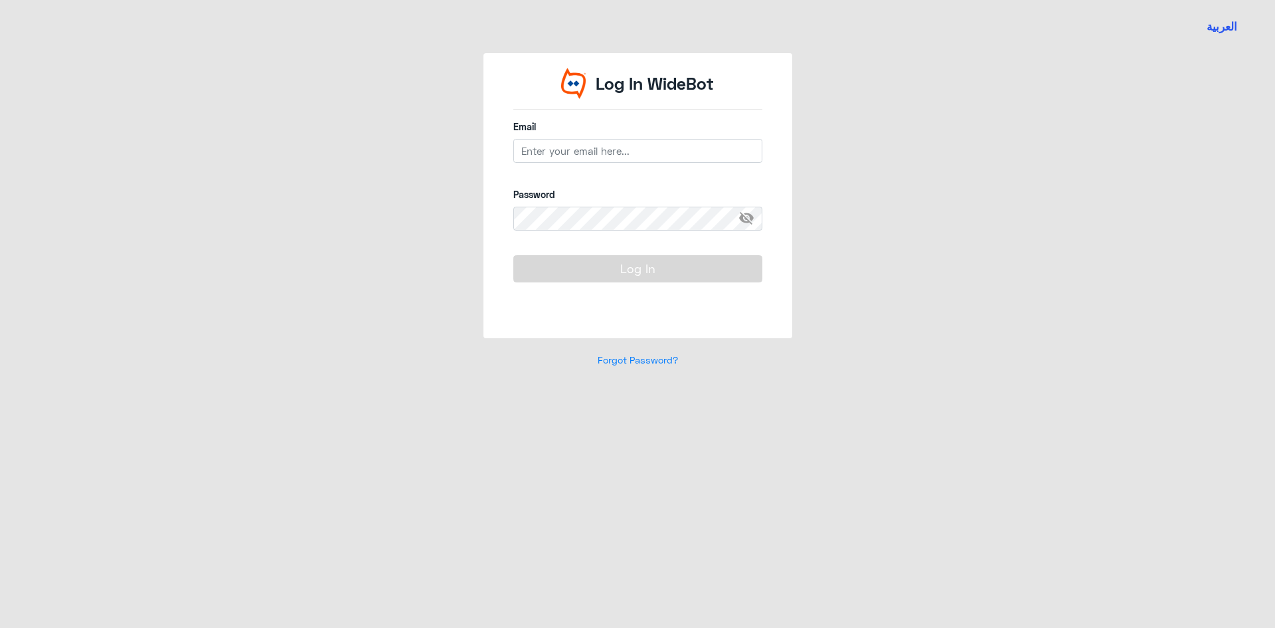  Describe the element at coordinates (1222, 27) in the screenshot. I see `a: Switch language` at that location.